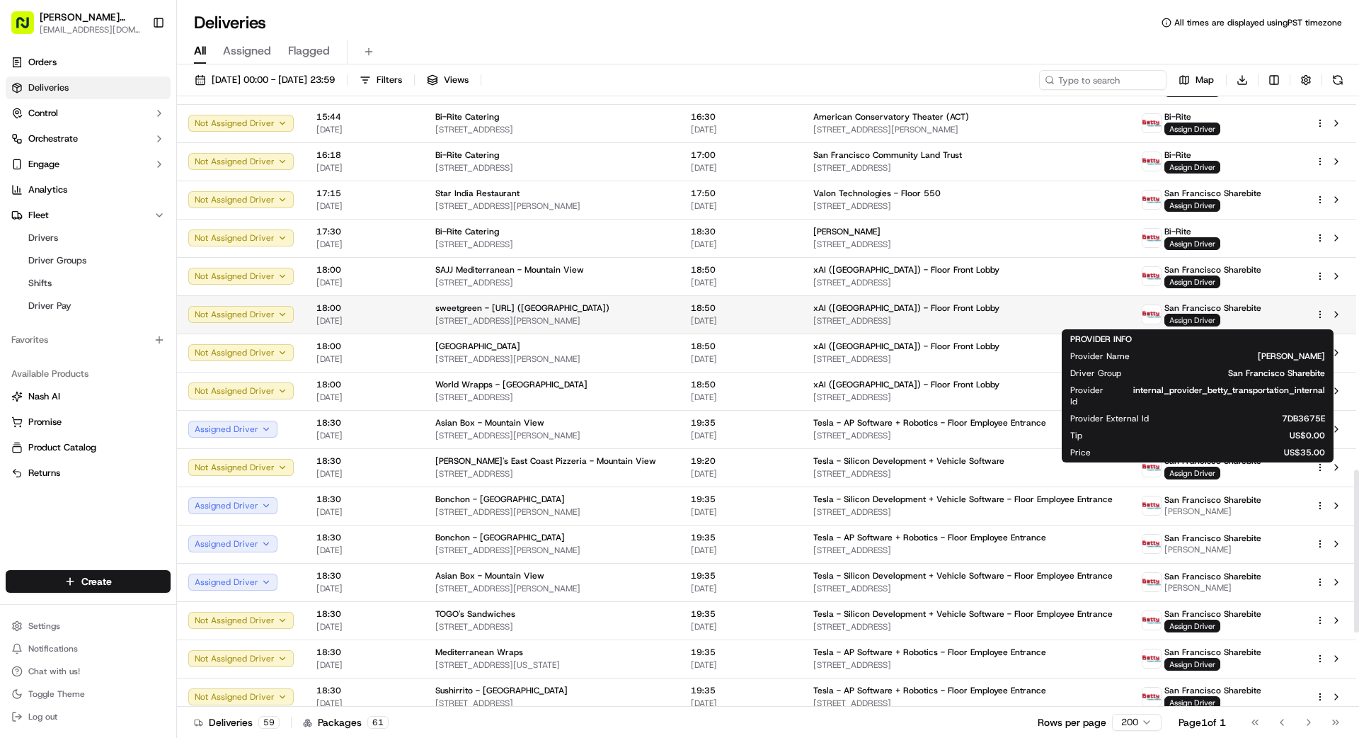 The height and width of the screenshot is (738, 1359). Describe the element at coordinates (146, 98) in the screenshot. I see `input: Got a question? Start typing here...` at that location.